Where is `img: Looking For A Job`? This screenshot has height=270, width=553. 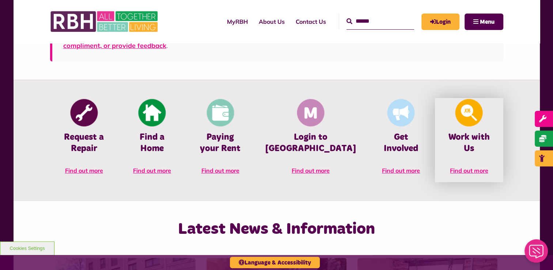 img: Looking For A Job is located at coordinates (469, 113).